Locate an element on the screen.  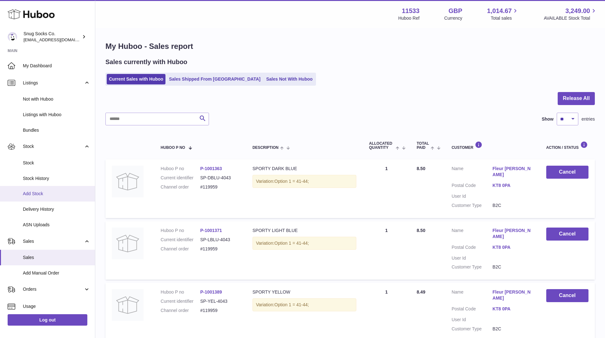
span: AVAILABLE Stock Total is located at coordinates (570, 18).